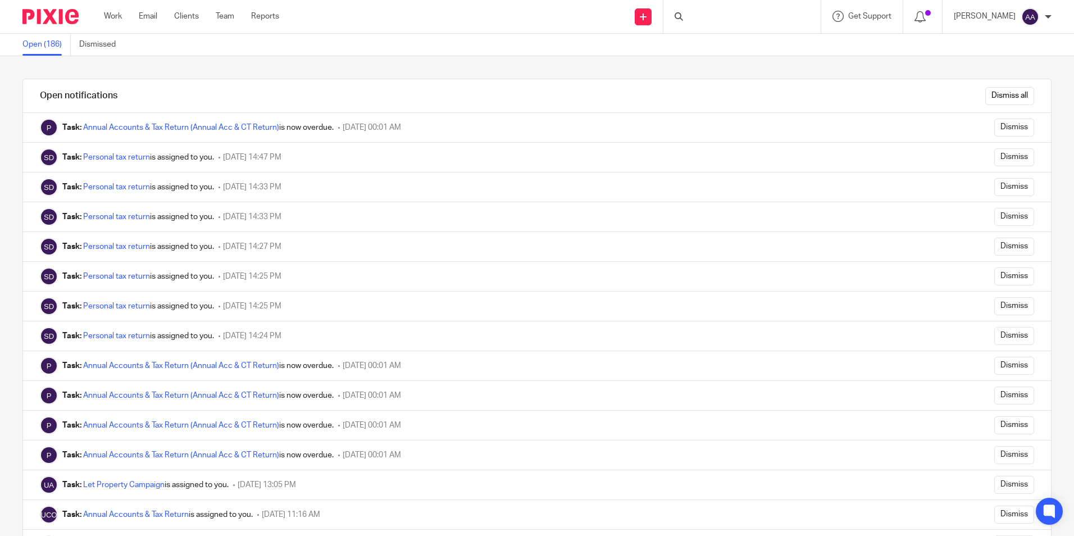  I want to click on span: Get Support, so click(870, 16).